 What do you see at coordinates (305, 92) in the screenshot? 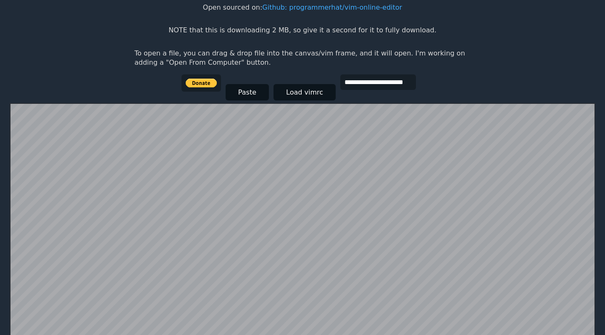
I see `button: Load vimrc` at bounding box center [305, 92].